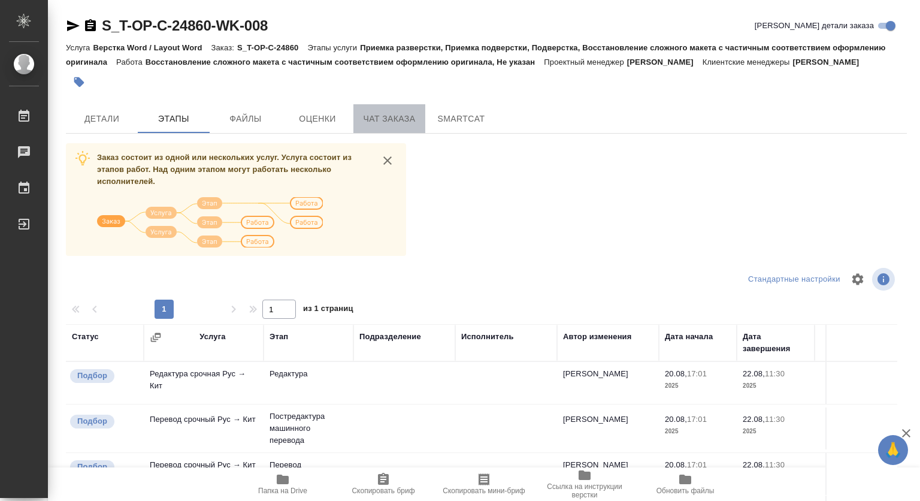  I want to click on p: Приемка разверстки, Приемка подверстки, Подверстка, Восстановление сложного макета с частичным со..., so click(476, 55).